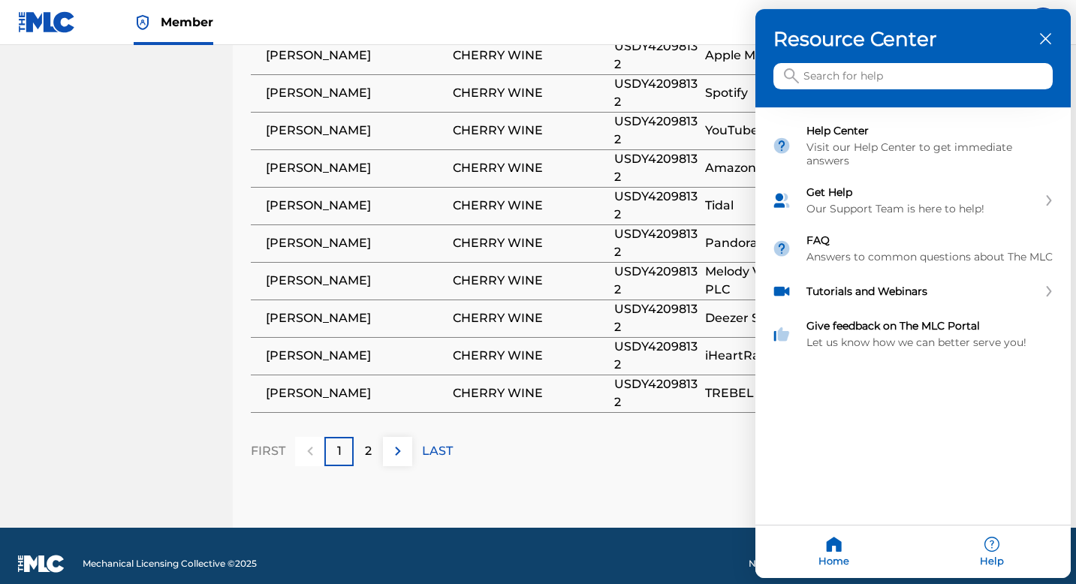  I want to click on div: close resource center, so click(1045, 39).